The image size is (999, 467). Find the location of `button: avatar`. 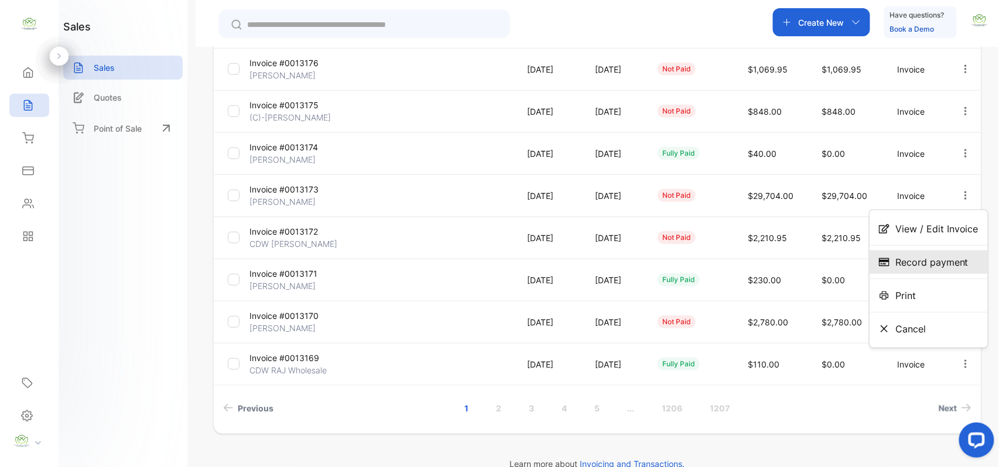

button: avatar is located at coordinates (979, 22).